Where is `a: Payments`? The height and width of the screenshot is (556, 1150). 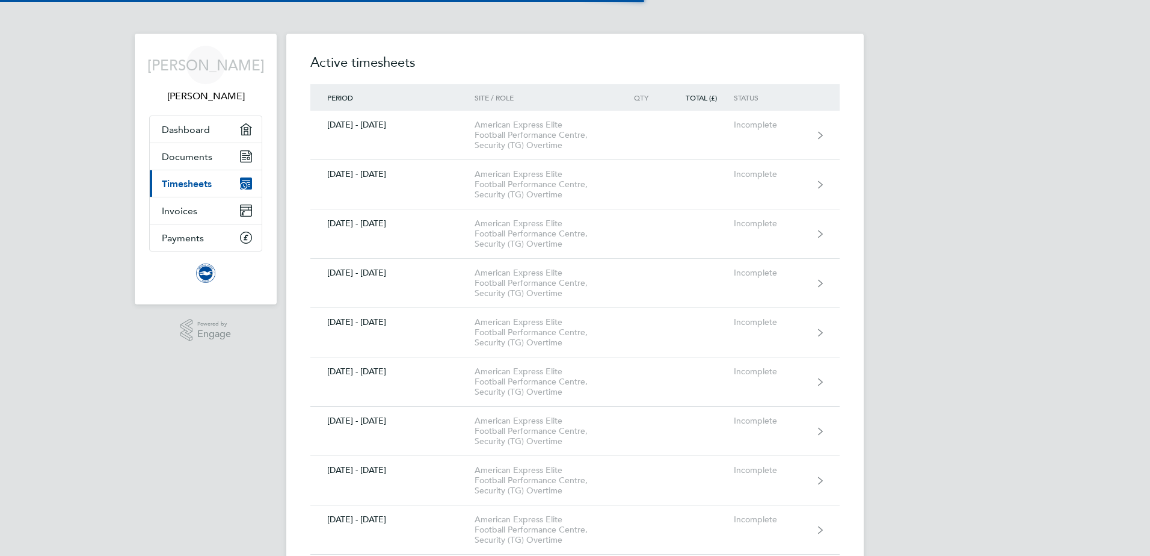 a: Payments is located at coordinates (206, 238).